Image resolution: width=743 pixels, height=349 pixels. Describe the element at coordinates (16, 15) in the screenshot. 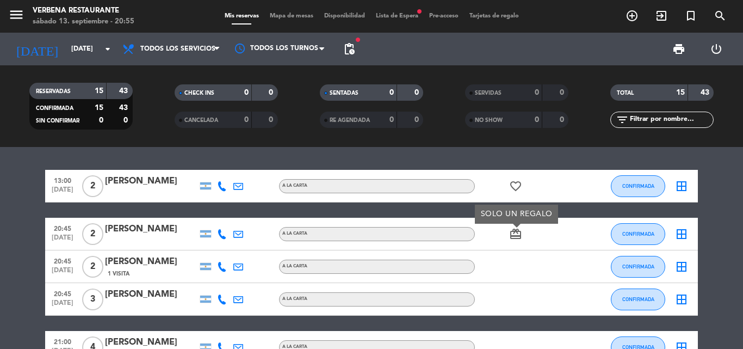

I see `i: menu` at that location.